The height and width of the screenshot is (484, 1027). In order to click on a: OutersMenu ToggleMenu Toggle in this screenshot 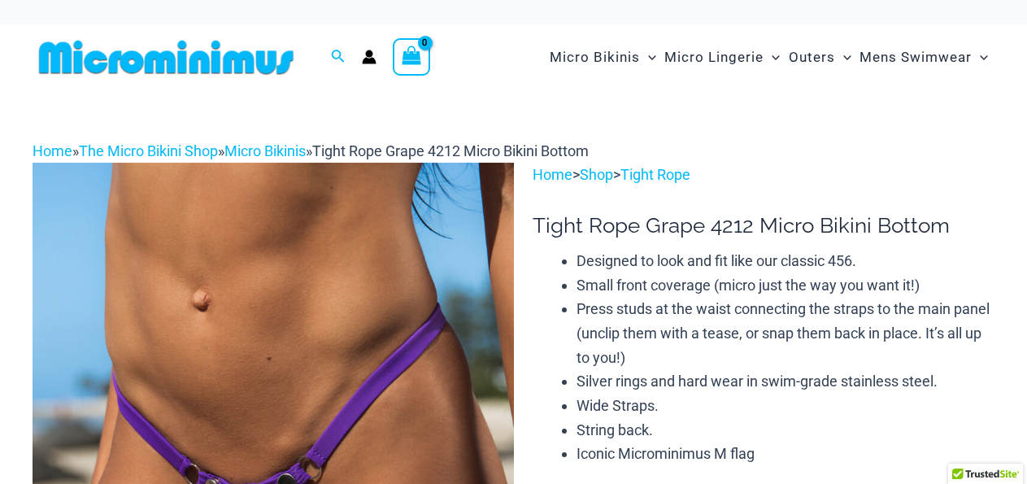, I will do `click(820, 57)`.